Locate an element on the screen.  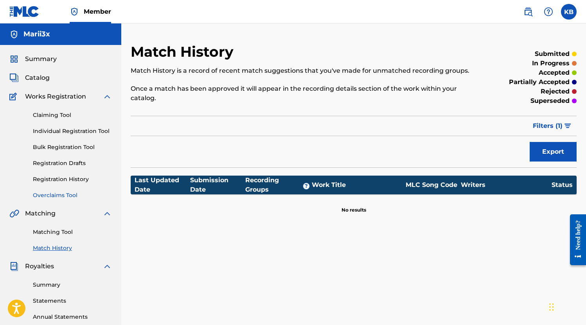
button: Filters (1) is located at coordinates (552, 126).